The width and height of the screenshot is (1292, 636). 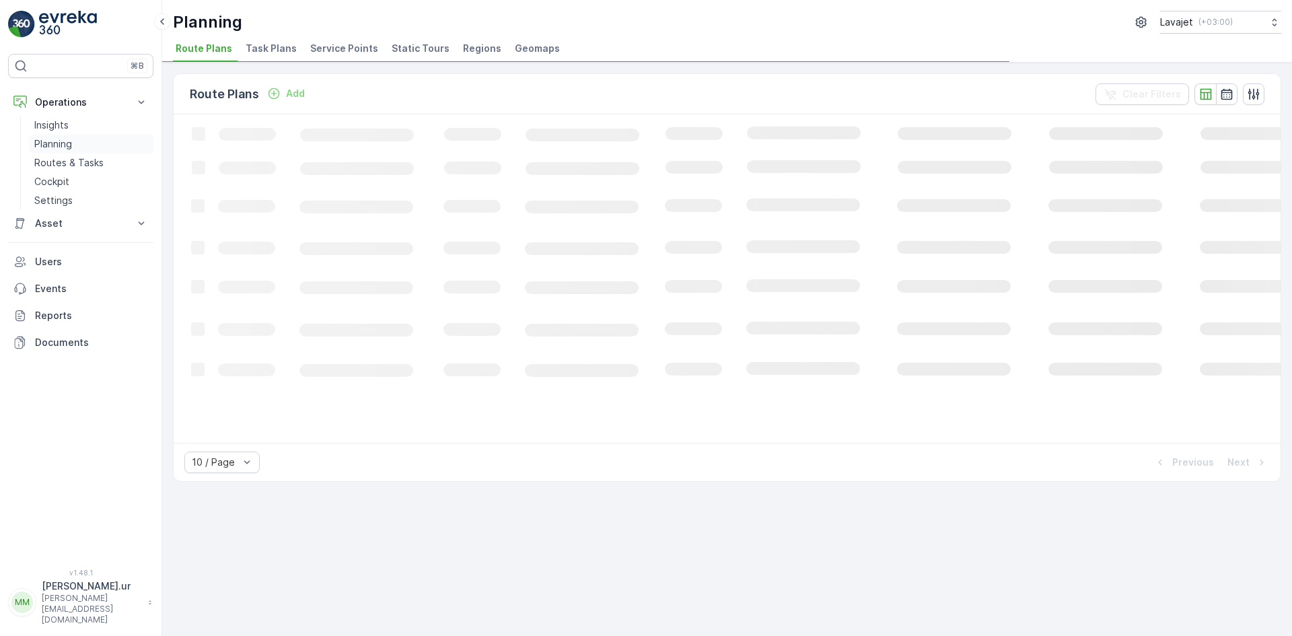 I want to click on a: Events, so click(x=81, y=289).